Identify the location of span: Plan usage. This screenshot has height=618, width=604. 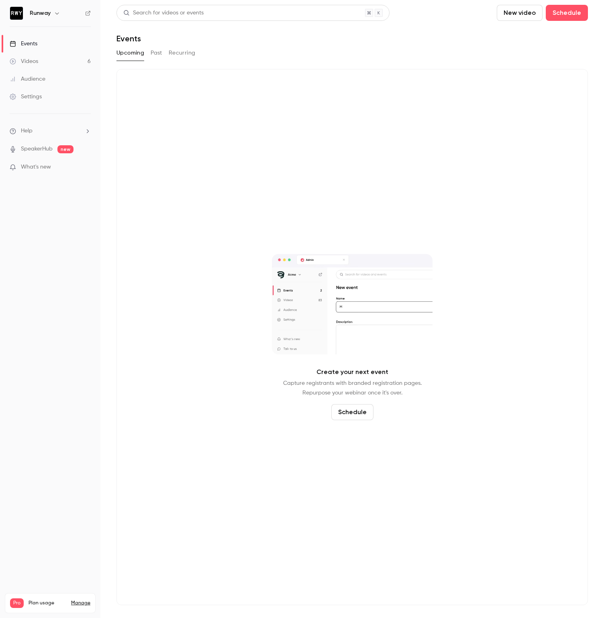
(47, 603).